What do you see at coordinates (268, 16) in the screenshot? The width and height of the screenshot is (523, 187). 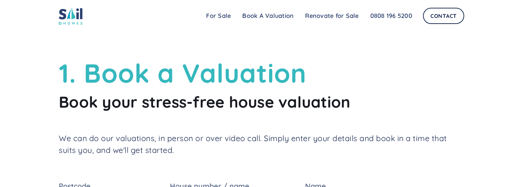 I see `a: Book A Valuation` at bounding box center [268, 16].